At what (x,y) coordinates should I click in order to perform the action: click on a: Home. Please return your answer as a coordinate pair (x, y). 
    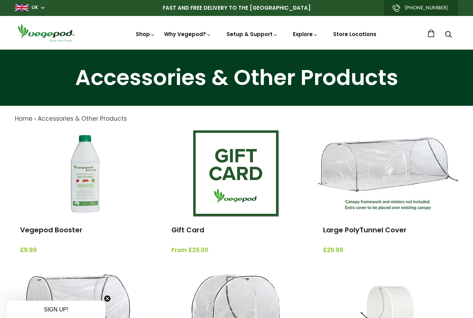
    Looking at the image, I should click on (24, 118).